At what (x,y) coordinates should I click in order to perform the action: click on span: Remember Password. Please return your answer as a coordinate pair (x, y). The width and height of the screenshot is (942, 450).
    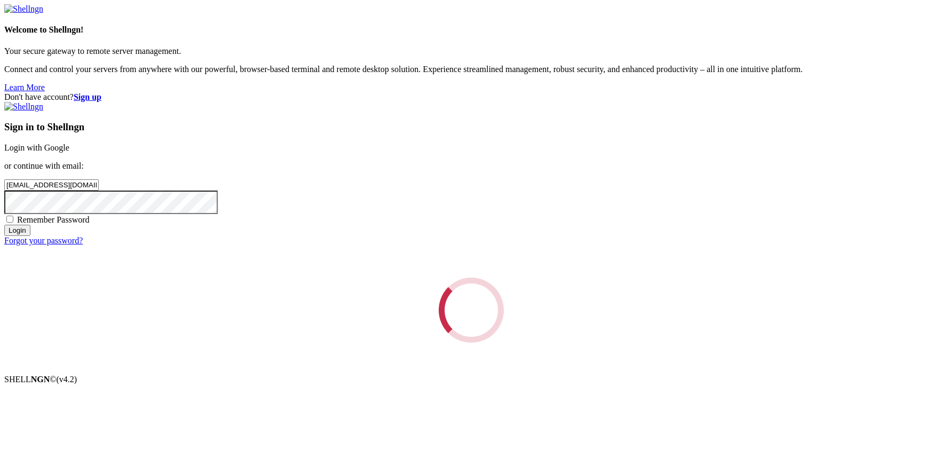
    Looking at the image, I should click on (53, 219).